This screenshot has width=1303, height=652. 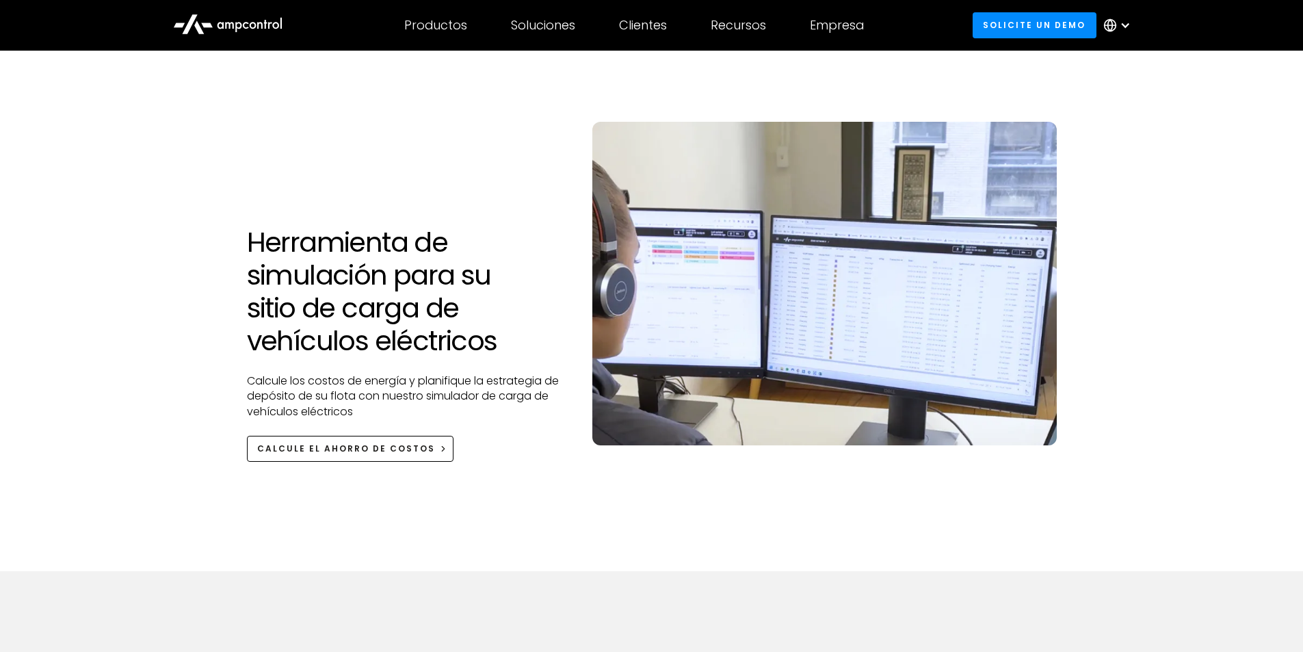 I want to click on a: Calcule el ahorro de costos, so click(x=350, y=448).